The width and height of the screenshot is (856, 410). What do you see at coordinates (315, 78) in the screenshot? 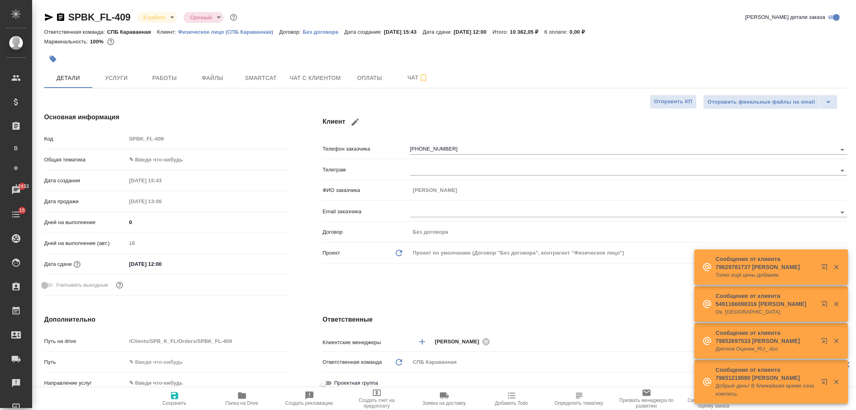
I see `span: Чат с клиентом` at bounding box center [315, 78].